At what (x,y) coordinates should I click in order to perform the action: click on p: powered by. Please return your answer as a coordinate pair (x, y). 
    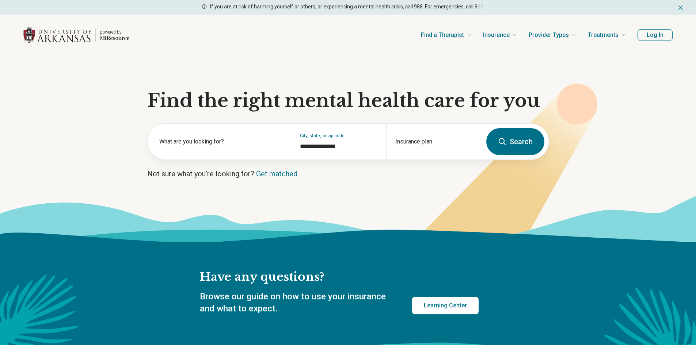
    Looking at the image, I should click on (115, 32).